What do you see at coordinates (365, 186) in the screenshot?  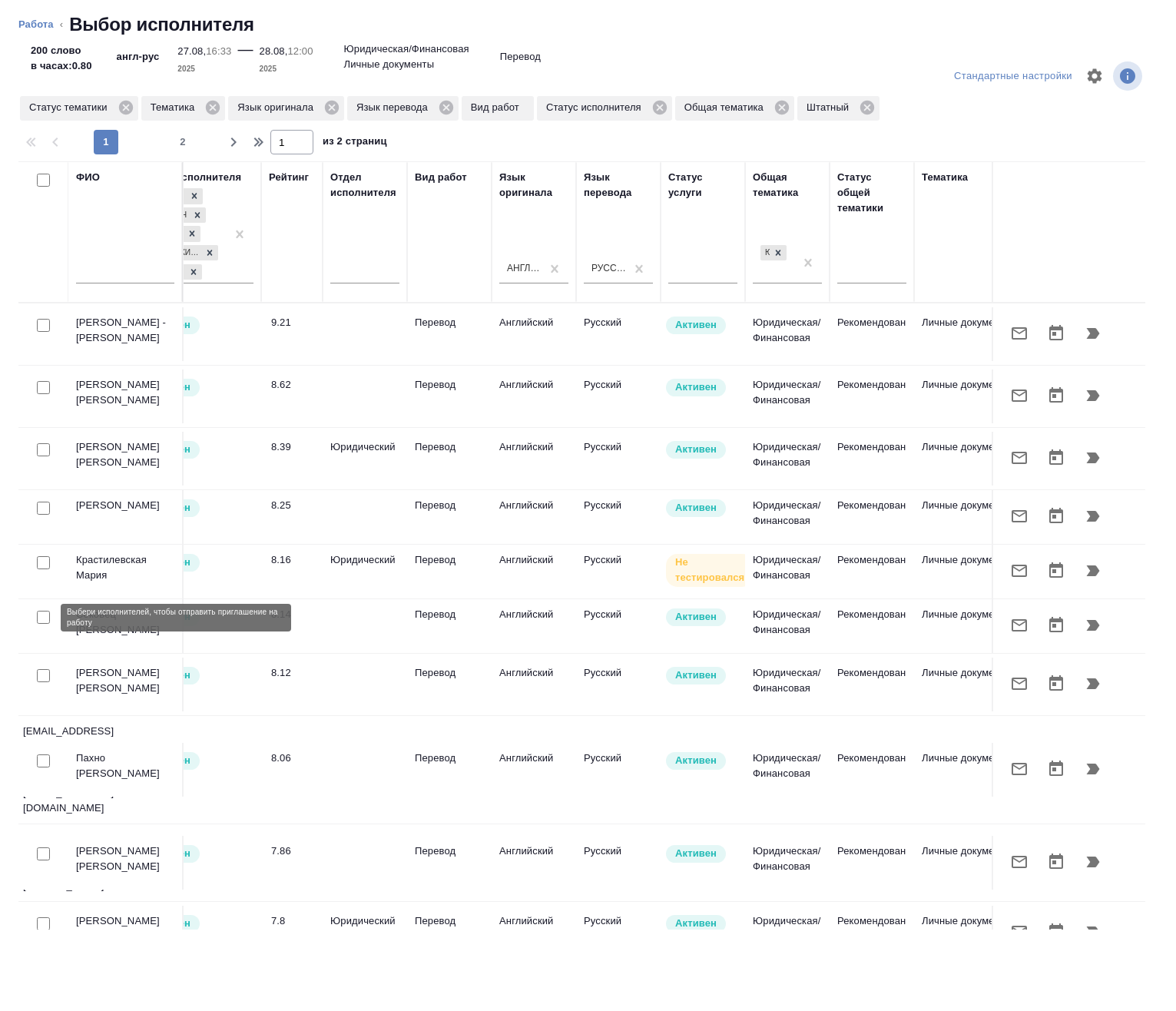 I see `div: Отдел исполнителя` at bounding box center [365, 186].